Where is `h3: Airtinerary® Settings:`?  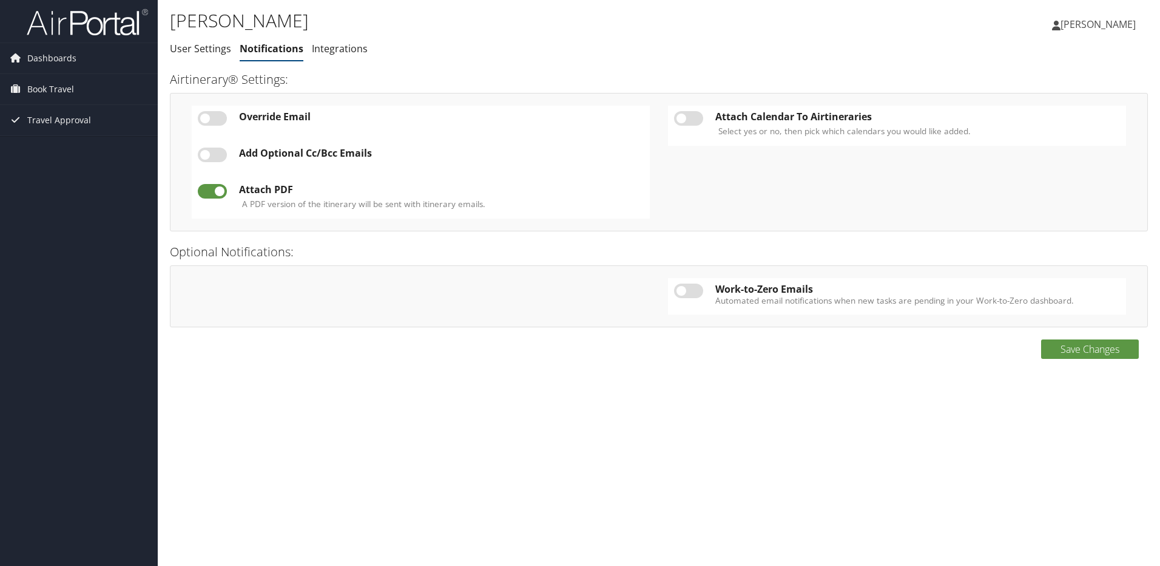 h3: Airtinerary® Settings: is located at coordinates (659, 80).